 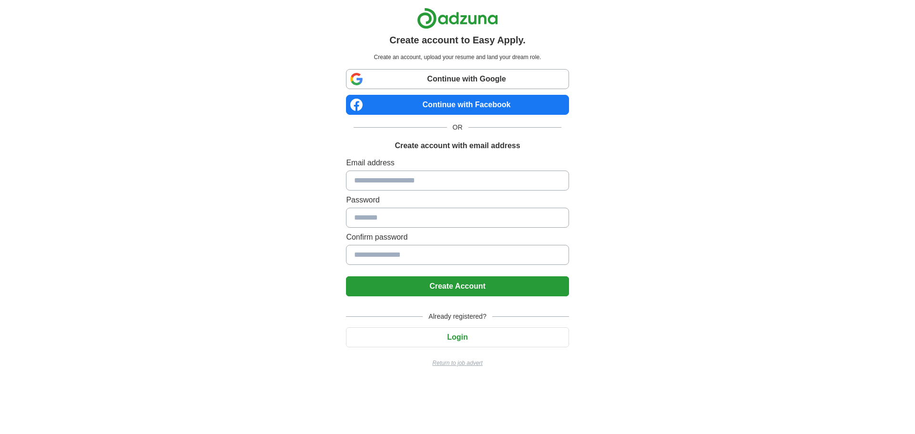 What do you see at coordinates (458, 18) in the screenshot?
I see `img: Adzuna logo` at bounding box center [458, 18].